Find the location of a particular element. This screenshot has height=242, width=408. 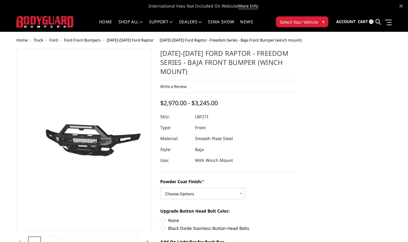

button: Select Your Vehicle is located at coordinates (302, 22).